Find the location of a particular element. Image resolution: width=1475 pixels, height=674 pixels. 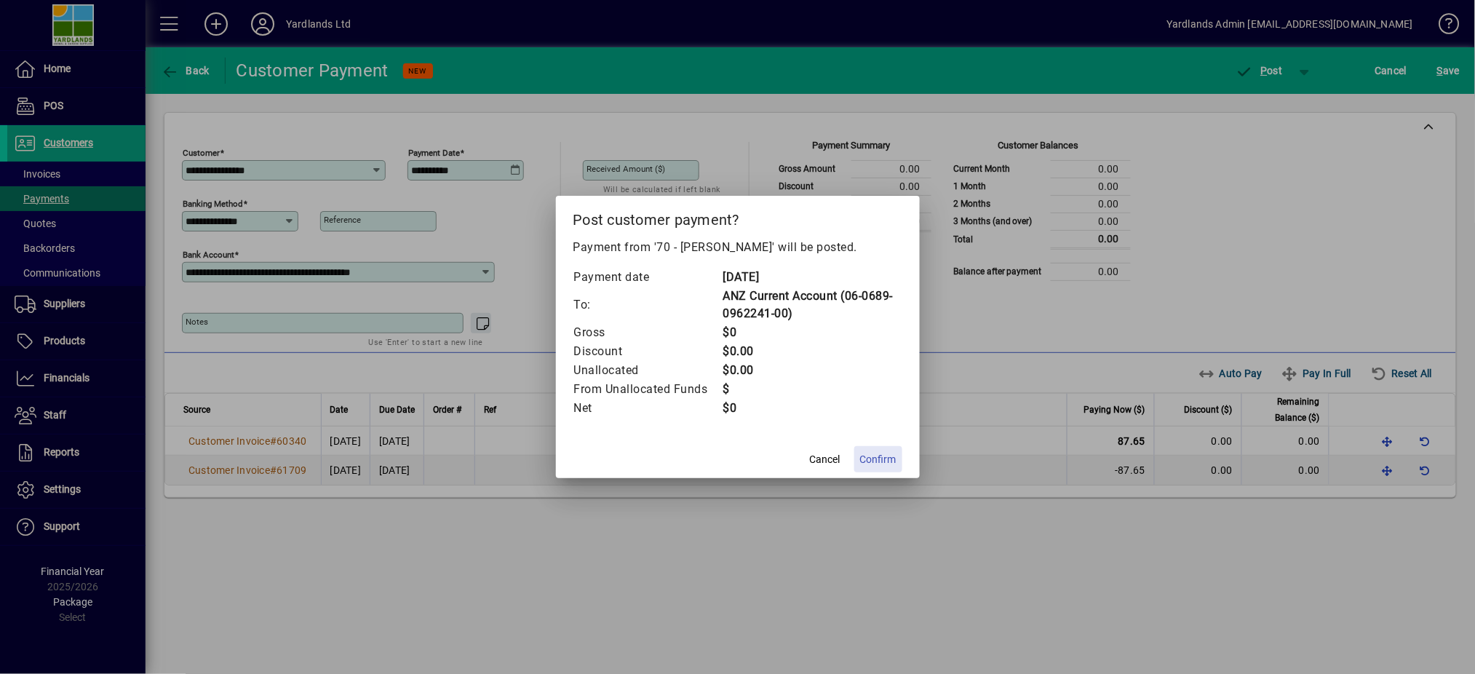

td: Payment date is located at coordinates (648, 277).